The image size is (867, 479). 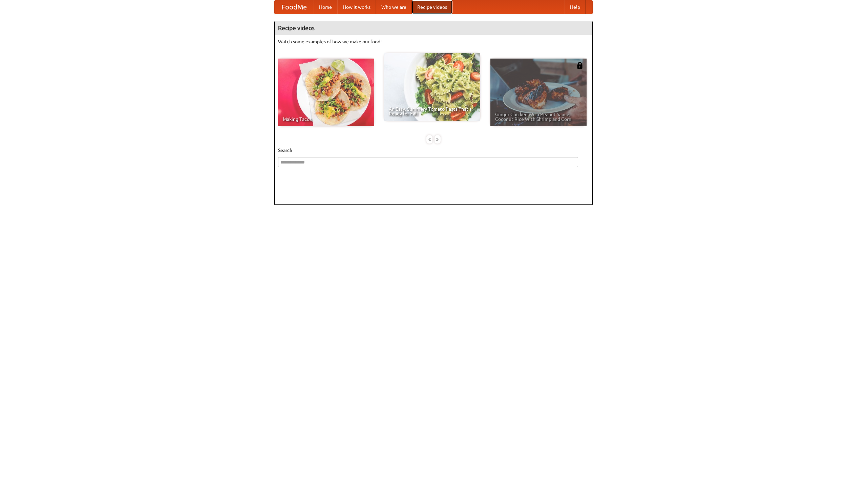 I want to click on span: Making Tacos, so click(x=326, y=119).